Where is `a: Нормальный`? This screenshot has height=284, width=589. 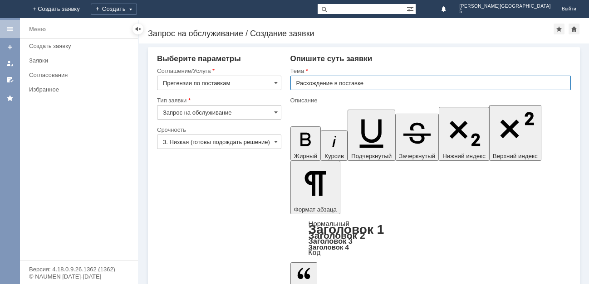 a: Нормальный is located at coordinates (329, 224).